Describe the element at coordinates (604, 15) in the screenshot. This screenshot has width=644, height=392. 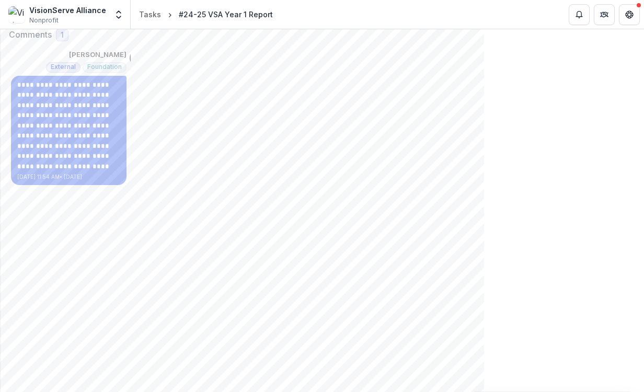
I see `button: Partners` at that location.